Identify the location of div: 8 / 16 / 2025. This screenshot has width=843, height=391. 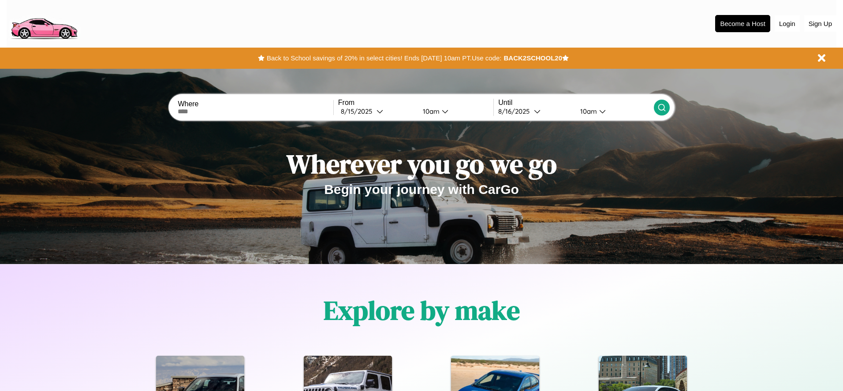
(516, 111).